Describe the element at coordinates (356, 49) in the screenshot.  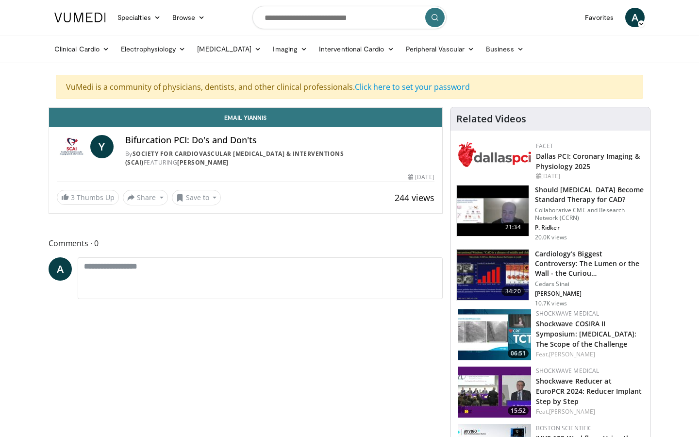
I see `a: Interventional Cardio` at that location.